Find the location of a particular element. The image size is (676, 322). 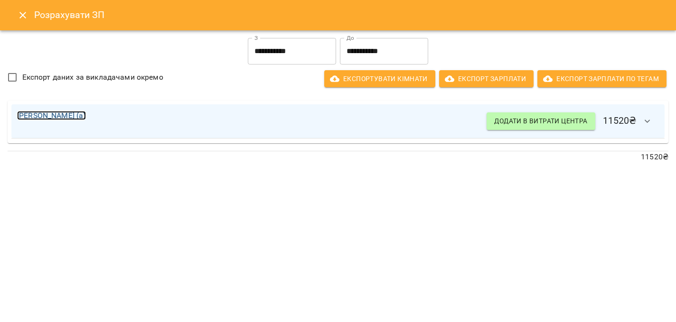

h6: Розрахувати ЗП is located at coordinates (349, 15).